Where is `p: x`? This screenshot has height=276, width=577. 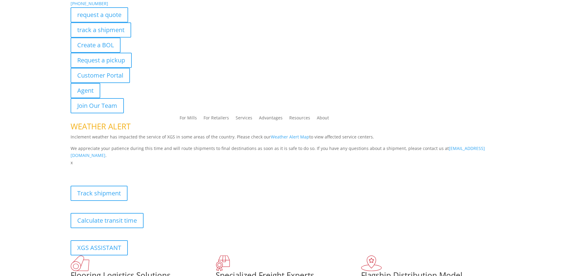
p: x is located at coordinates (289, 163).